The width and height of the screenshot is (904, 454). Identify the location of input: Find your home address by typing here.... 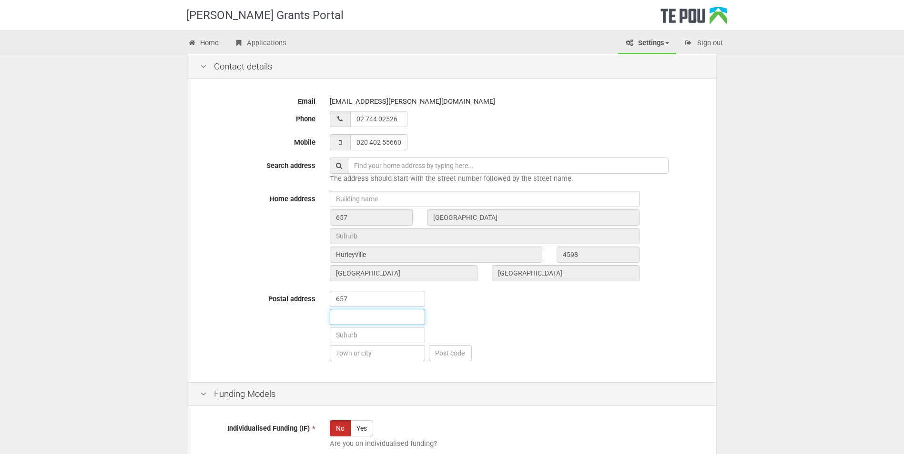
(508, 166).